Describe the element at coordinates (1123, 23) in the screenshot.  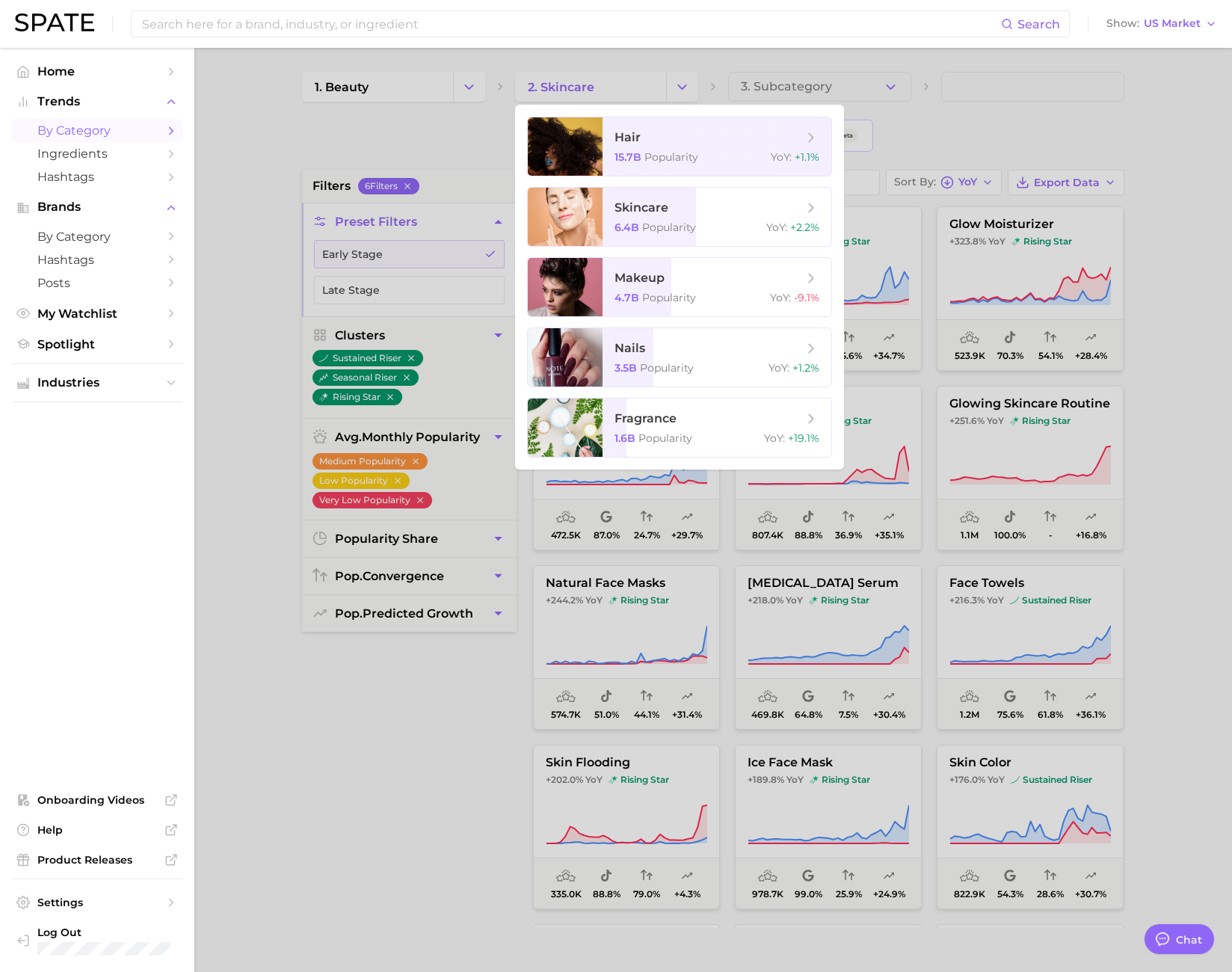
I see `span: Show` at that location.